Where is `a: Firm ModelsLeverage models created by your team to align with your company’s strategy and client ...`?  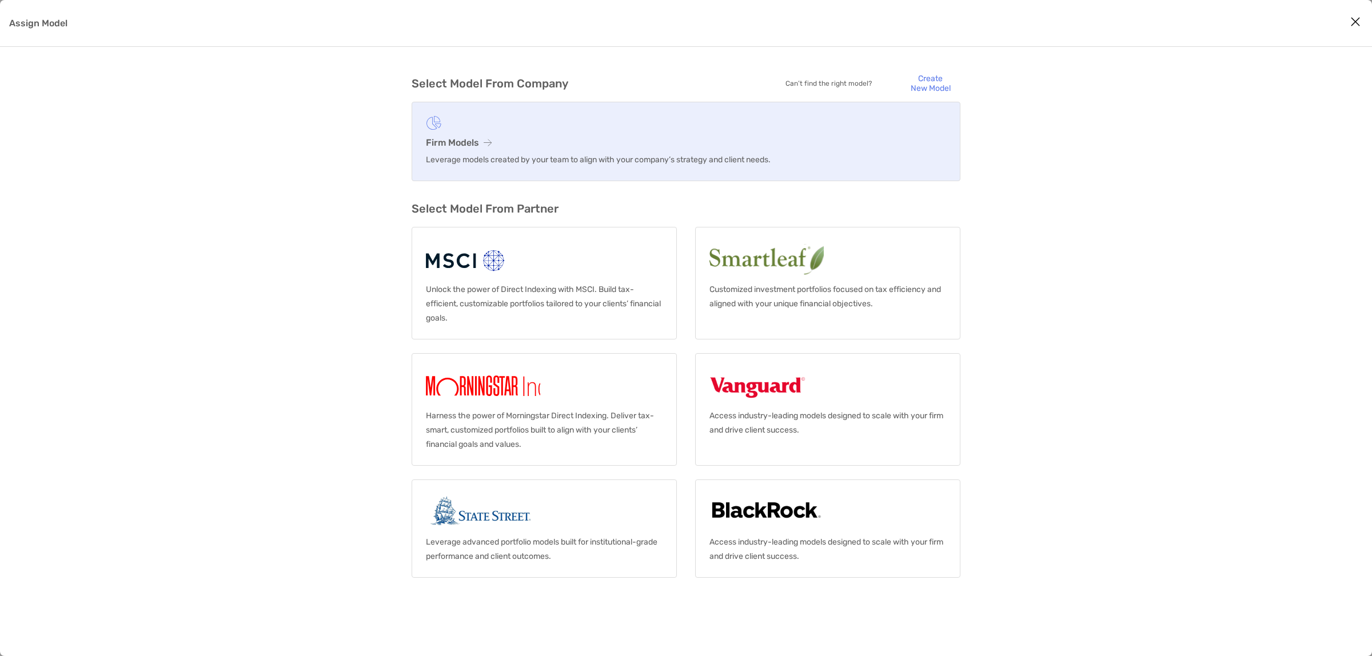
a: Firm ModelsLeverage models created by your team to align with your company’s strategy and client ... is located at coordinates (686, 141).